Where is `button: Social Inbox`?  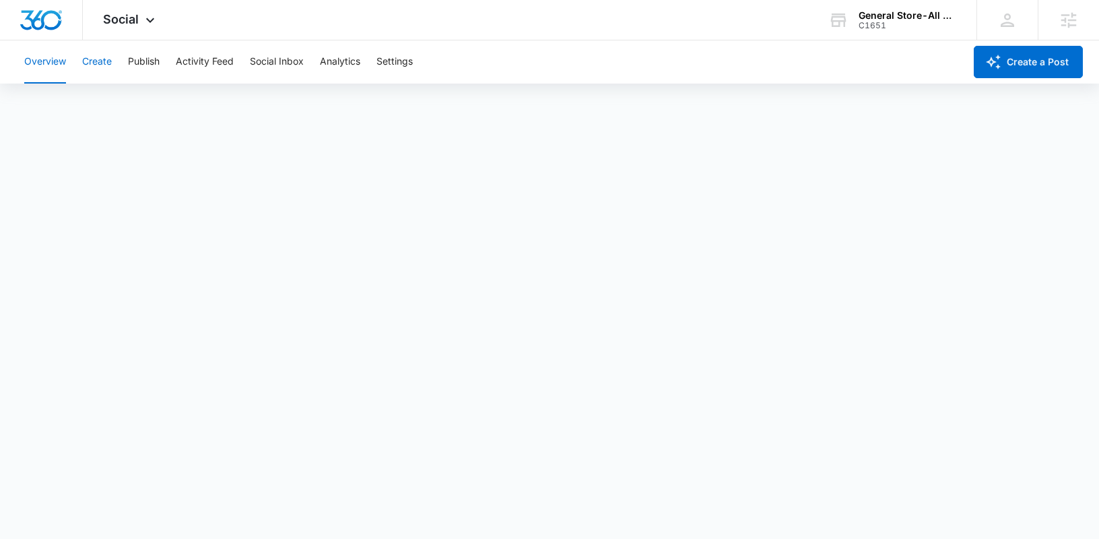 button: Social Inbox is located at coordinates (277, 62).